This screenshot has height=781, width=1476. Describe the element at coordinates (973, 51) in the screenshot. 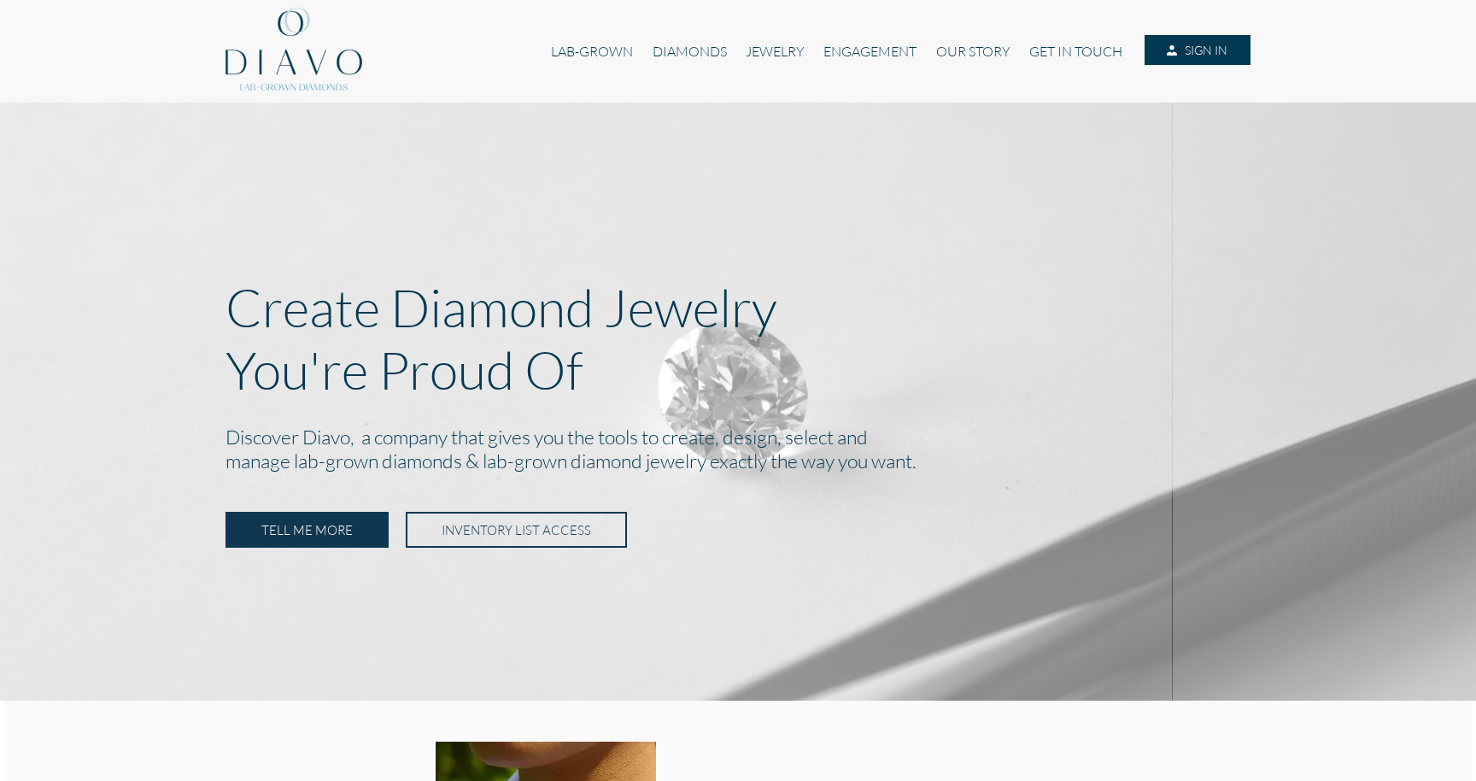

I see `a: OUR STORY` at that location.